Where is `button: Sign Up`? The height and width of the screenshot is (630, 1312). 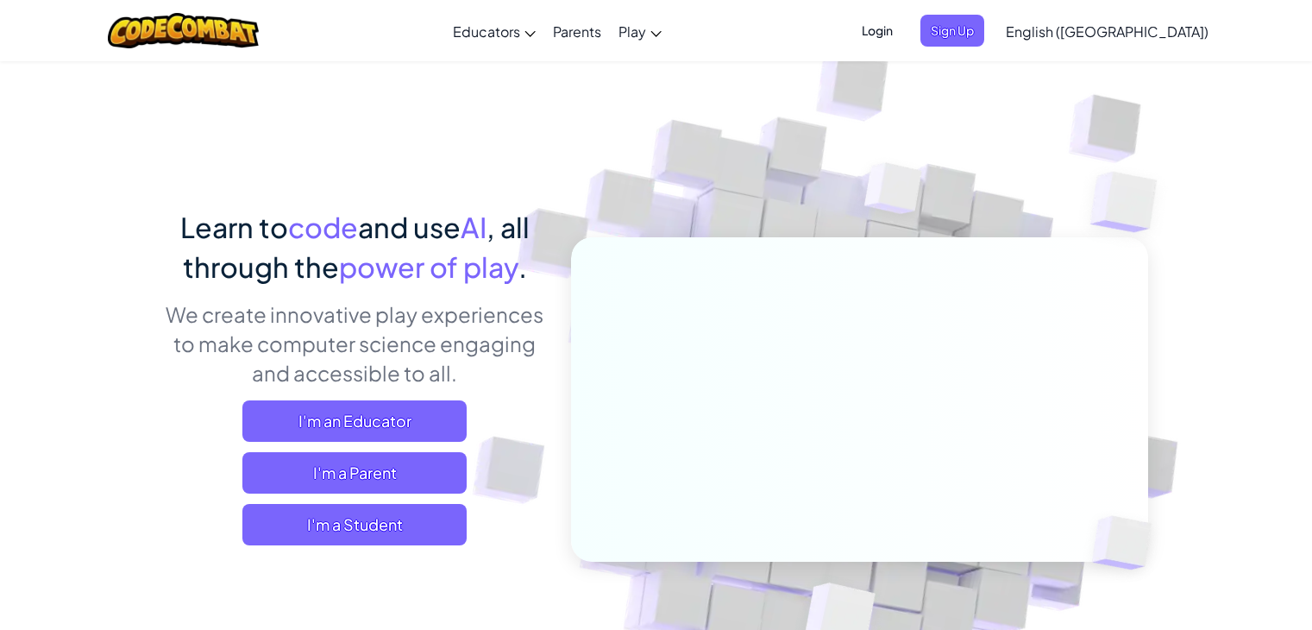 button: Sign Up is located at coordinates (952, 30).